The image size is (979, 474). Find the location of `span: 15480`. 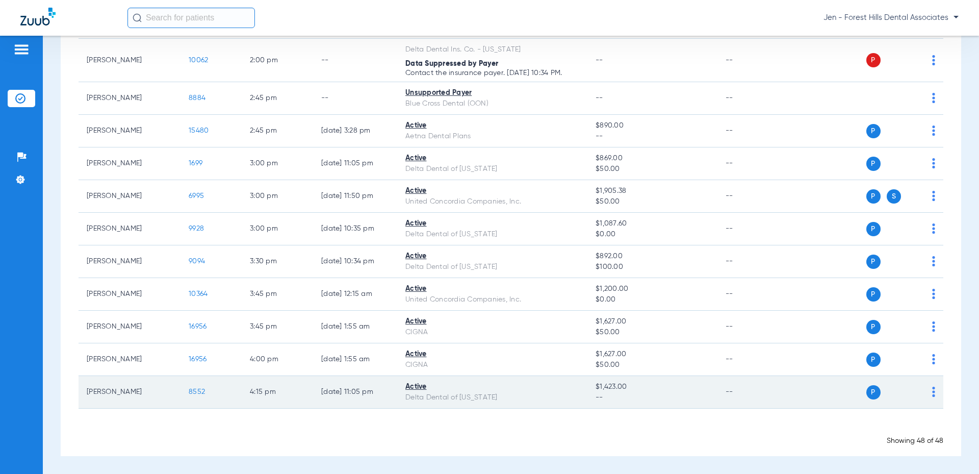

span: 15480 is located at coordinates (198, 131).